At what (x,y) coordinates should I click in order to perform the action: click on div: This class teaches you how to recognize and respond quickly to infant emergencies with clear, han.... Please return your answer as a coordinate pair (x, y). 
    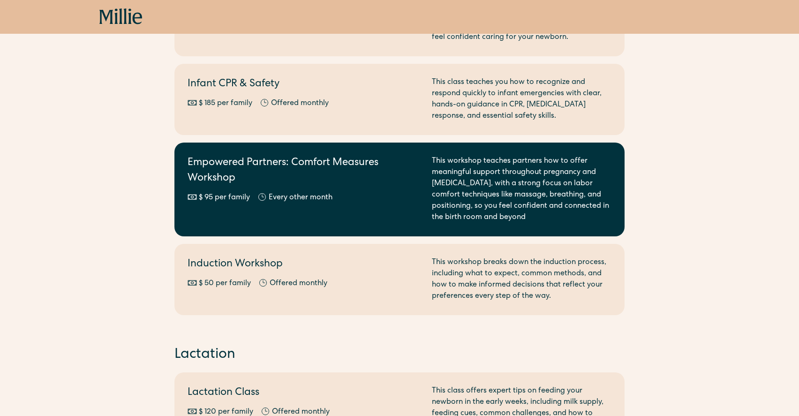
    Looking at the image, I should click on (521, 99).